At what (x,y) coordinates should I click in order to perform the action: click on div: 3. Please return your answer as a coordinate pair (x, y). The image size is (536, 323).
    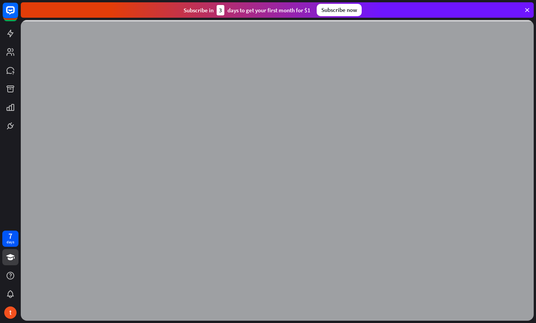
    Looking at the image, I should click on (220, 10).